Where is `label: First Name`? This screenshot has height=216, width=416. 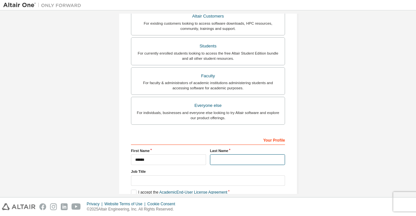
label: First Name is located at coordinates (168, 151).